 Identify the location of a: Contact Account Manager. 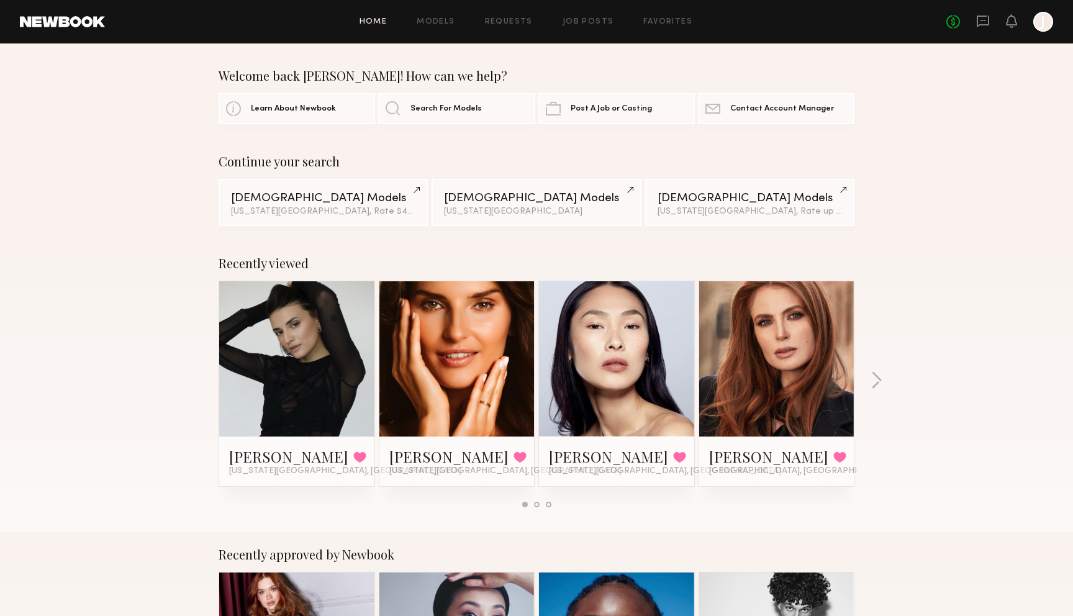
(776, 109).